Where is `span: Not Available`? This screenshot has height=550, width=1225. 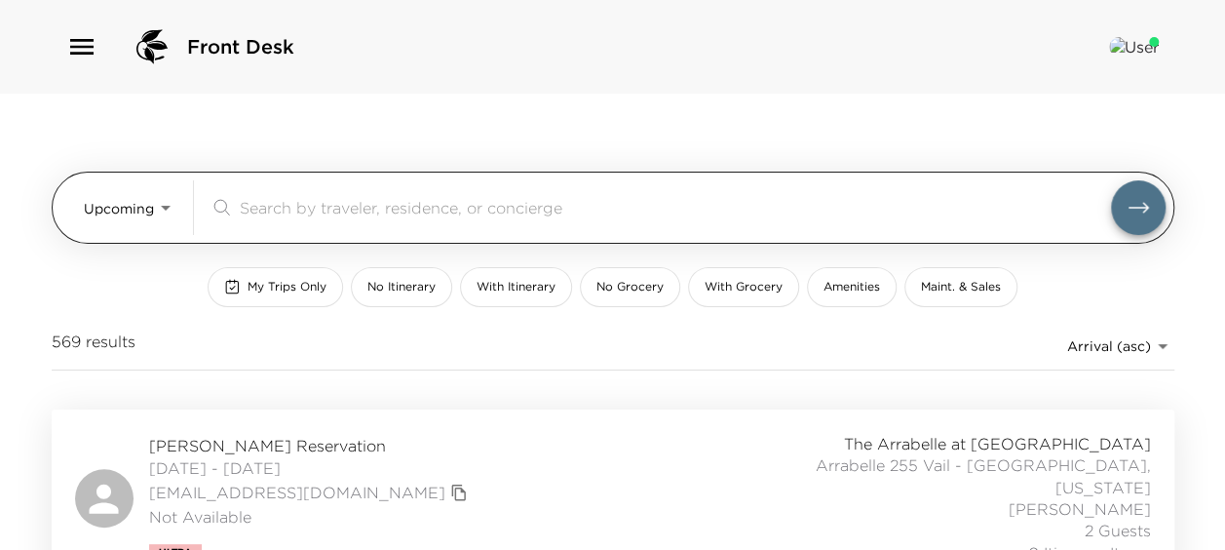
span: Not Available is located at coordinates (311, 516).